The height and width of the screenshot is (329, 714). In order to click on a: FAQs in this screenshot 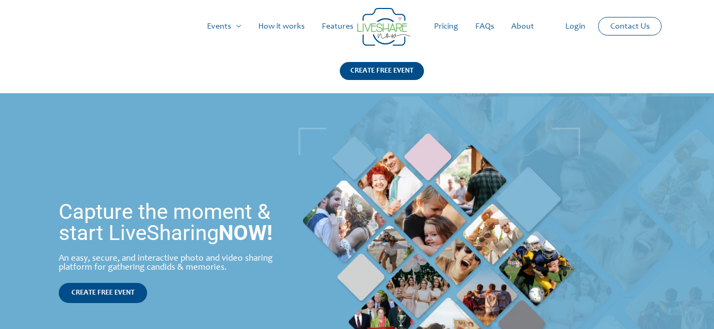, I will do `click(485, 26)`.